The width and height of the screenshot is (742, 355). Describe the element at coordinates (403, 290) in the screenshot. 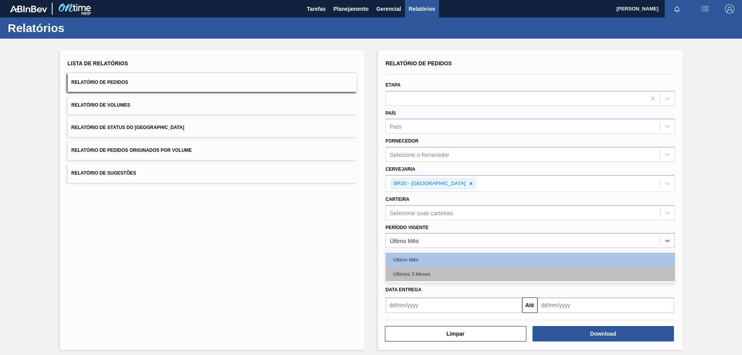

I see `span: Data entrega` at that location.